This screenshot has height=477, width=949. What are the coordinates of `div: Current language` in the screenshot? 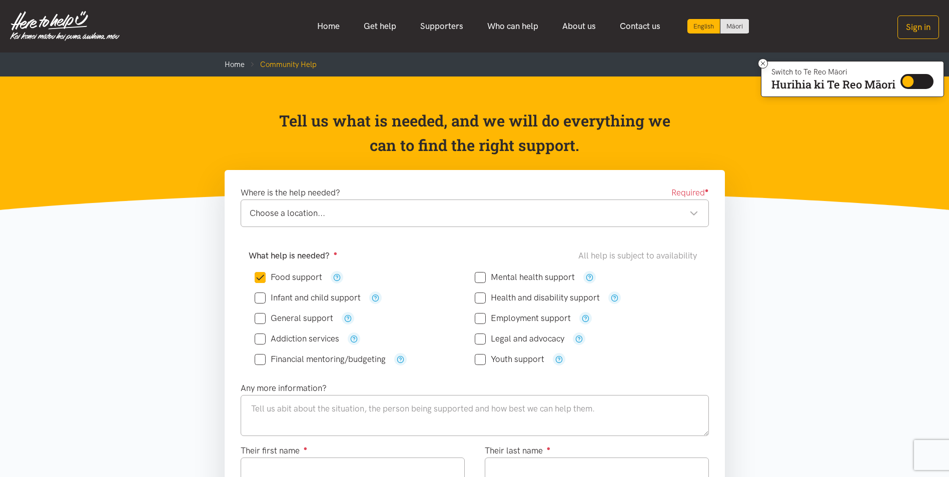 It's located at (704, 26).